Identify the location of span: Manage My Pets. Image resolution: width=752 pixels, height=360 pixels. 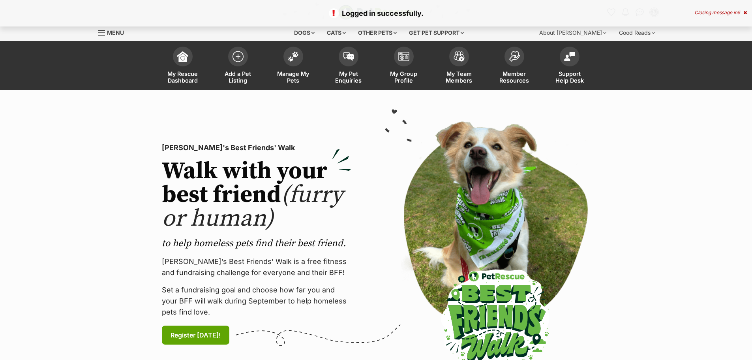
(293, 77).